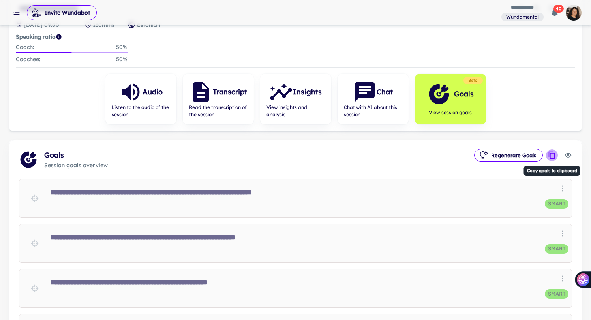 The image size is (591, 320). I want to click on span: Enable editing, so click(568, 155).